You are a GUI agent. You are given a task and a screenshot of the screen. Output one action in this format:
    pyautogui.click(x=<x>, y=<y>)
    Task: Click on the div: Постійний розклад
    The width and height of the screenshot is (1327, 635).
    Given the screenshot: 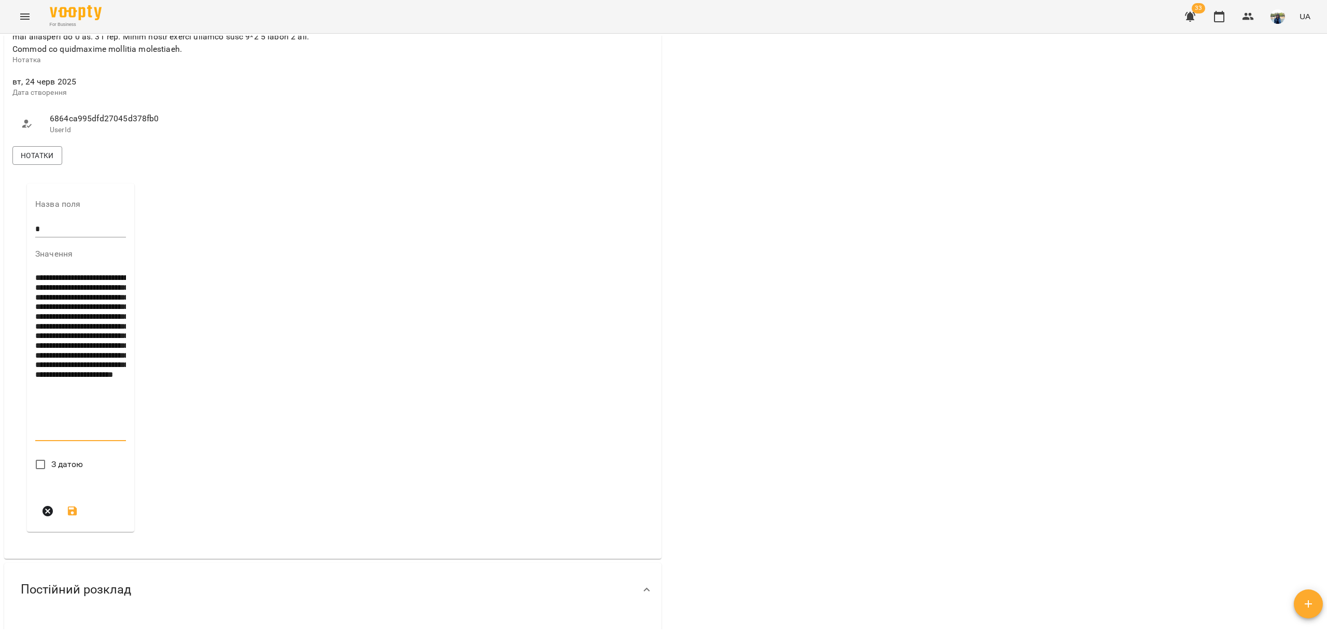 What is the action you would take?
    pyautogui.click(x=333, y=589)
    